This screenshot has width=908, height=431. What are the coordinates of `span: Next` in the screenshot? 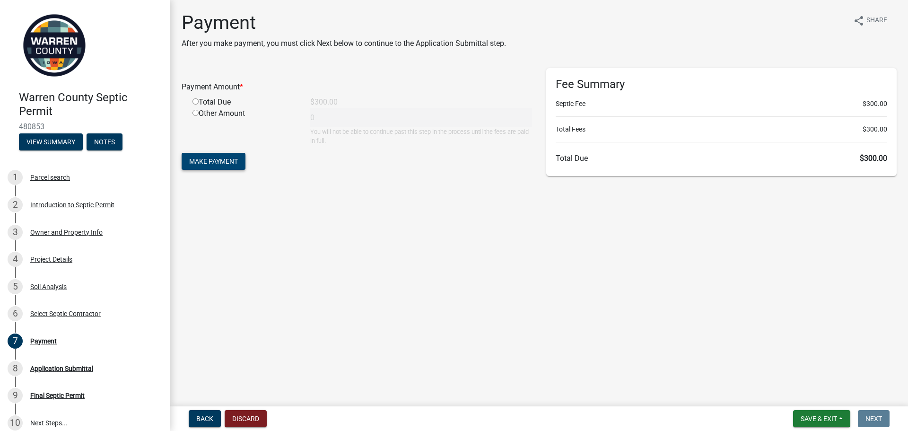 It's located at (874, 419).